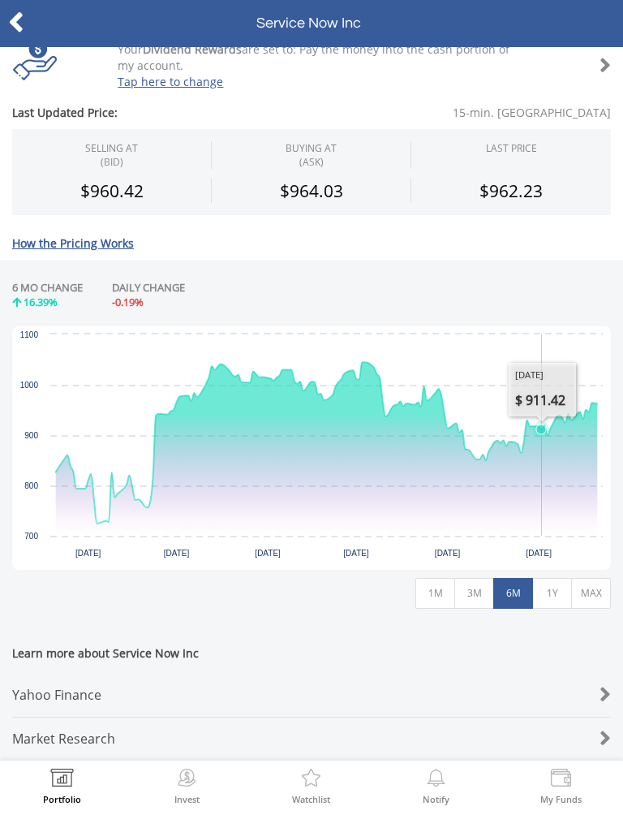 This screenshot has width=623, height=815. I want to click on img: Watchlist, so click(311, 780).